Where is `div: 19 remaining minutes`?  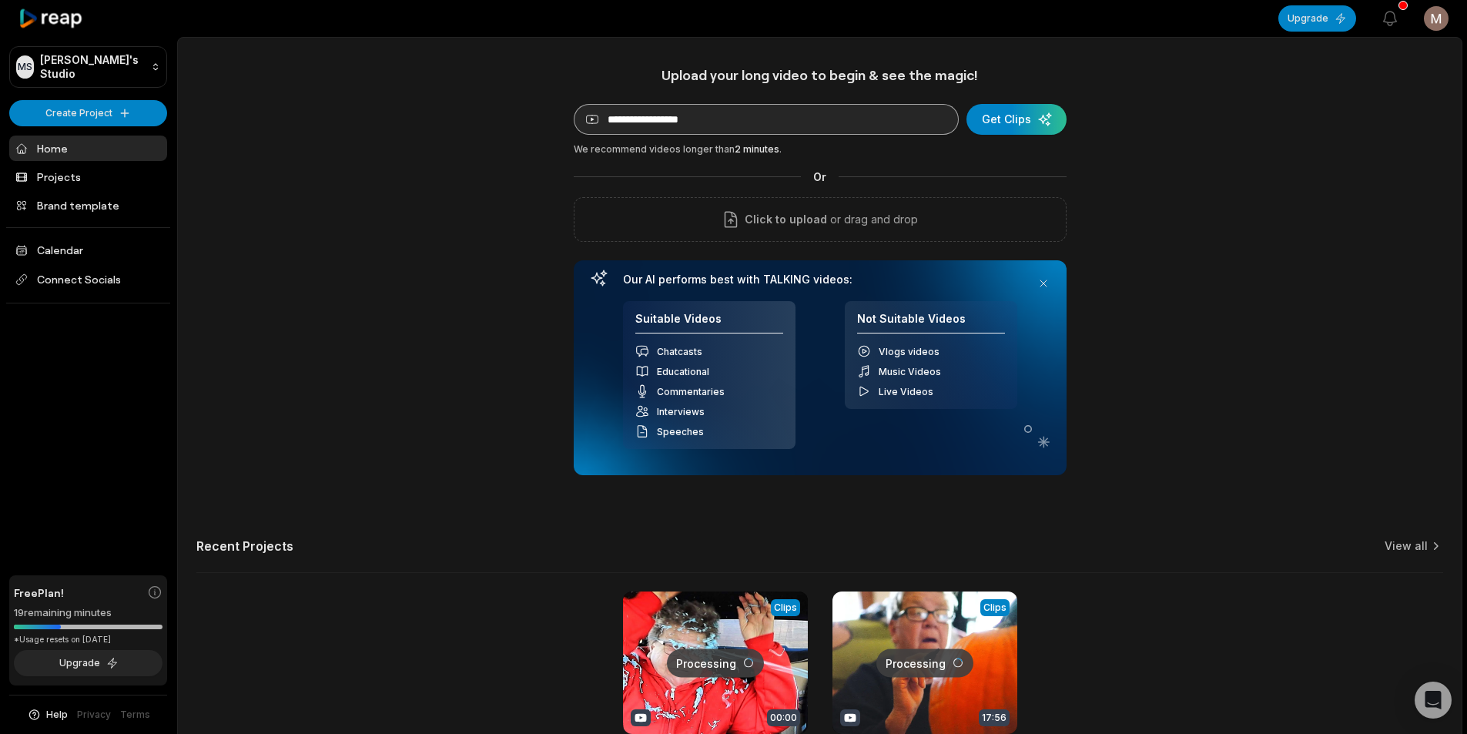
div: 19 remaining minutes is located at coordinates (88, 613).